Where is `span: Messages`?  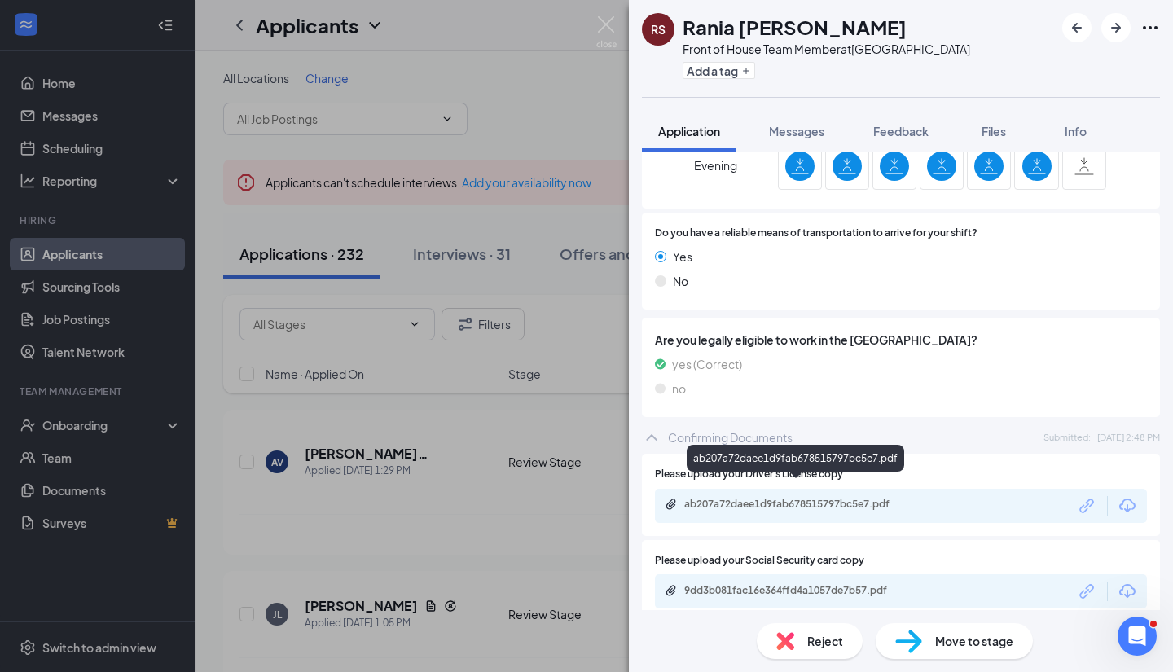 span: Messages is located at coordinates (797, 131).